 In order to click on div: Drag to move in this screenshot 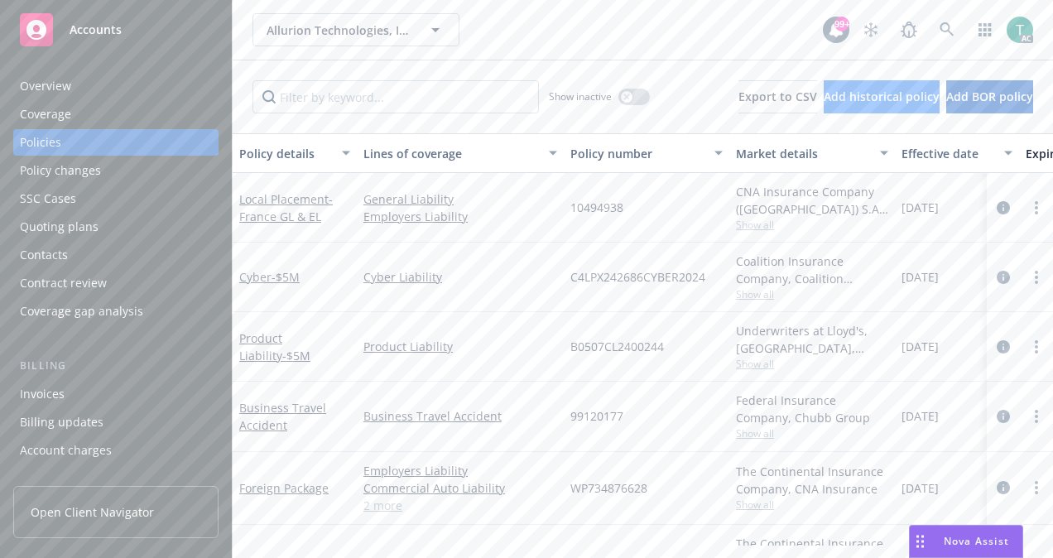, I will do `click(920, 542)`.